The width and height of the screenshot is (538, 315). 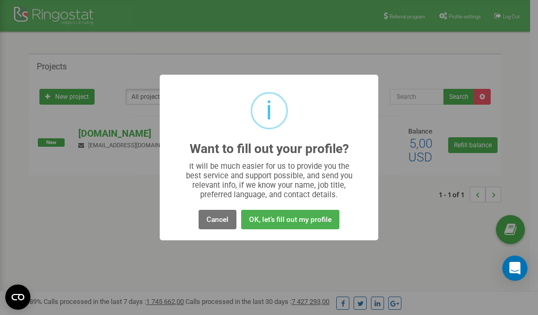 I want to click on div: i, so click(x=269, y=110).